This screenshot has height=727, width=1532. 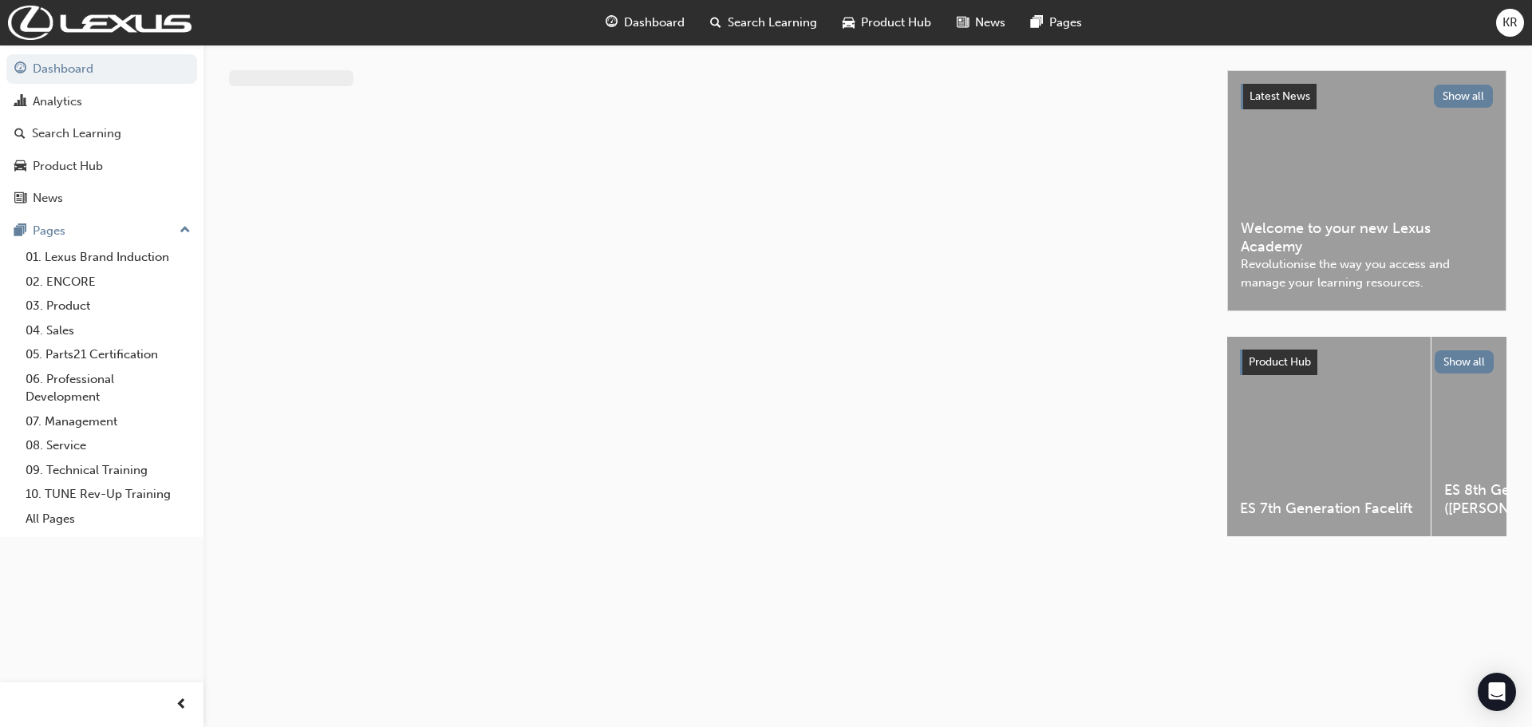 I want to click on a: 08. Service, so click(x=108, y=445).